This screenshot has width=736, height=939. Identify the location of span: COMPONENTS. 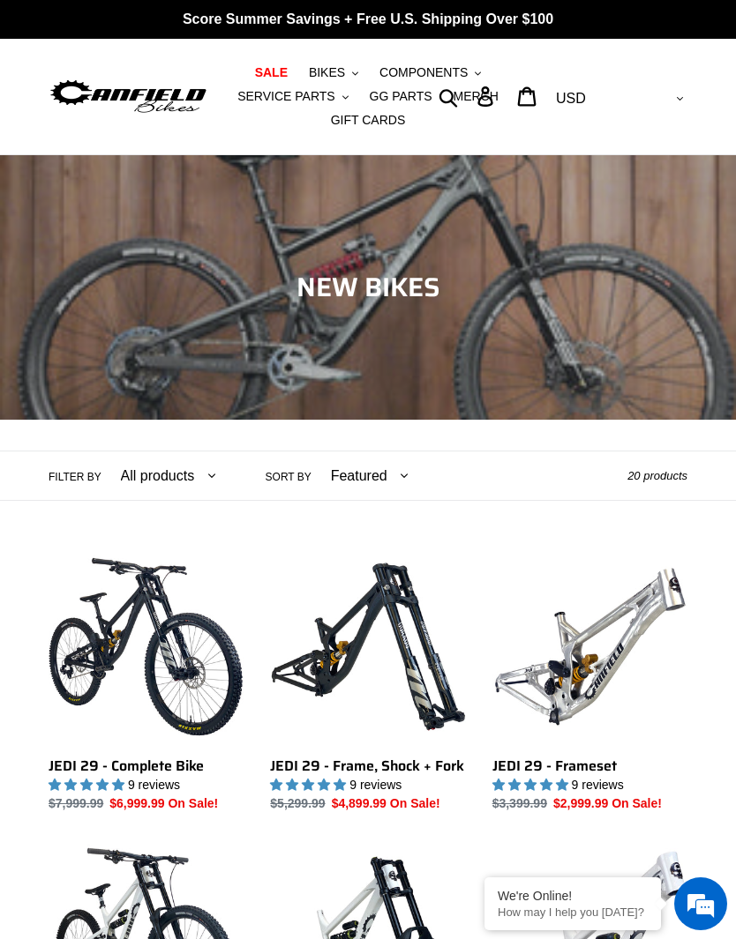
(423, 72).